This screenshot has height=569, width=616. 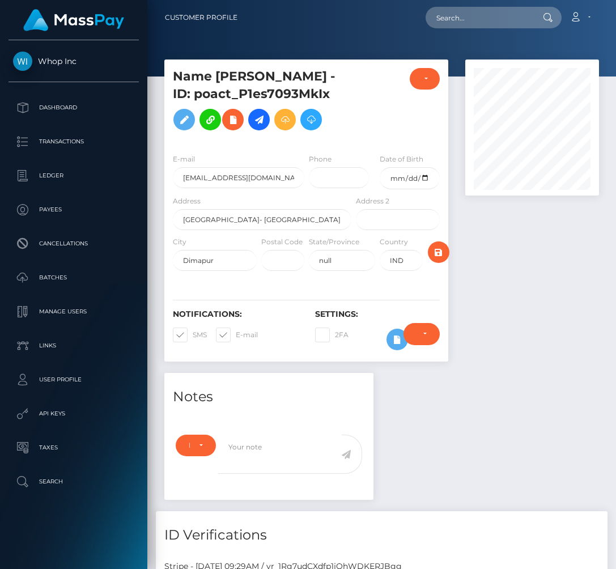 I want to click on p: Search, so click(x=74, y=482).